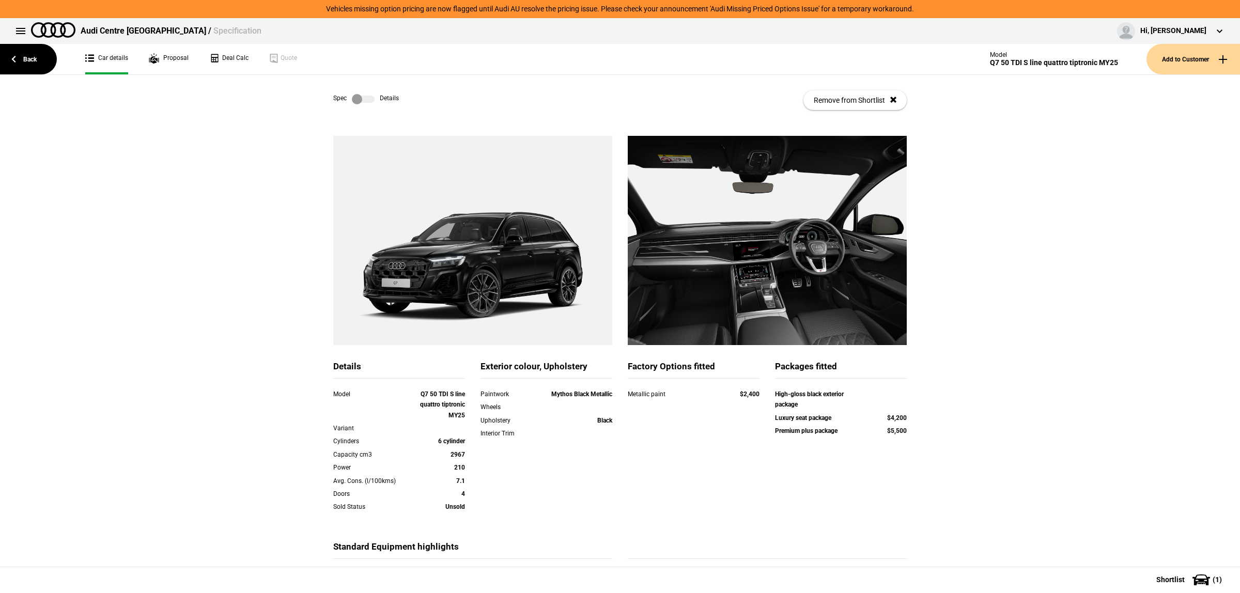 The width and height of the screenshot is (1240, 593). I want to click on div: Doors, so click(373, 494).